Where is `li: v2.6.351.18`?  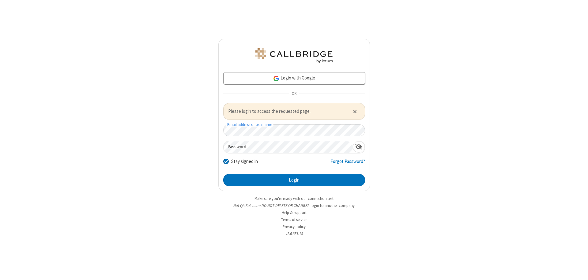 li: v2.6.351.18 is located at coordinates (294, 234).